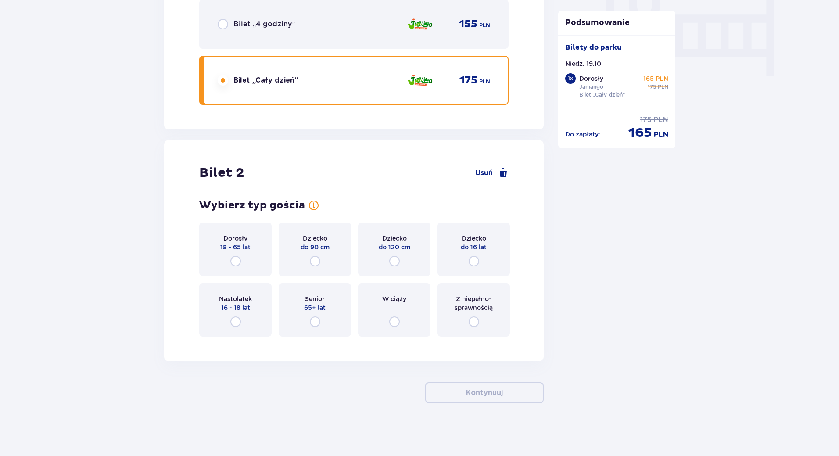 Image resolution: width=839 pixels, height=456 pixels. I want to click on p: Dorosły, so click(591, 79).